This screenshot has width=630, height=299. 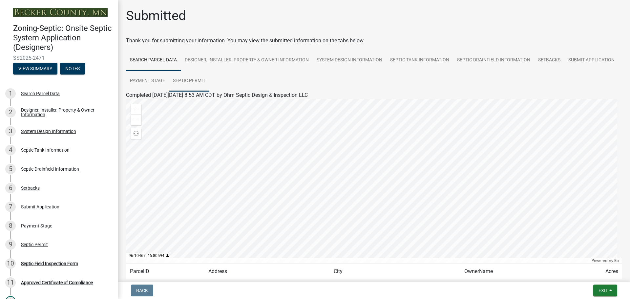 What do you see at coordinates (11, 207) in the screenshot?
I see `div: 7` at bounding box center [11, 207].